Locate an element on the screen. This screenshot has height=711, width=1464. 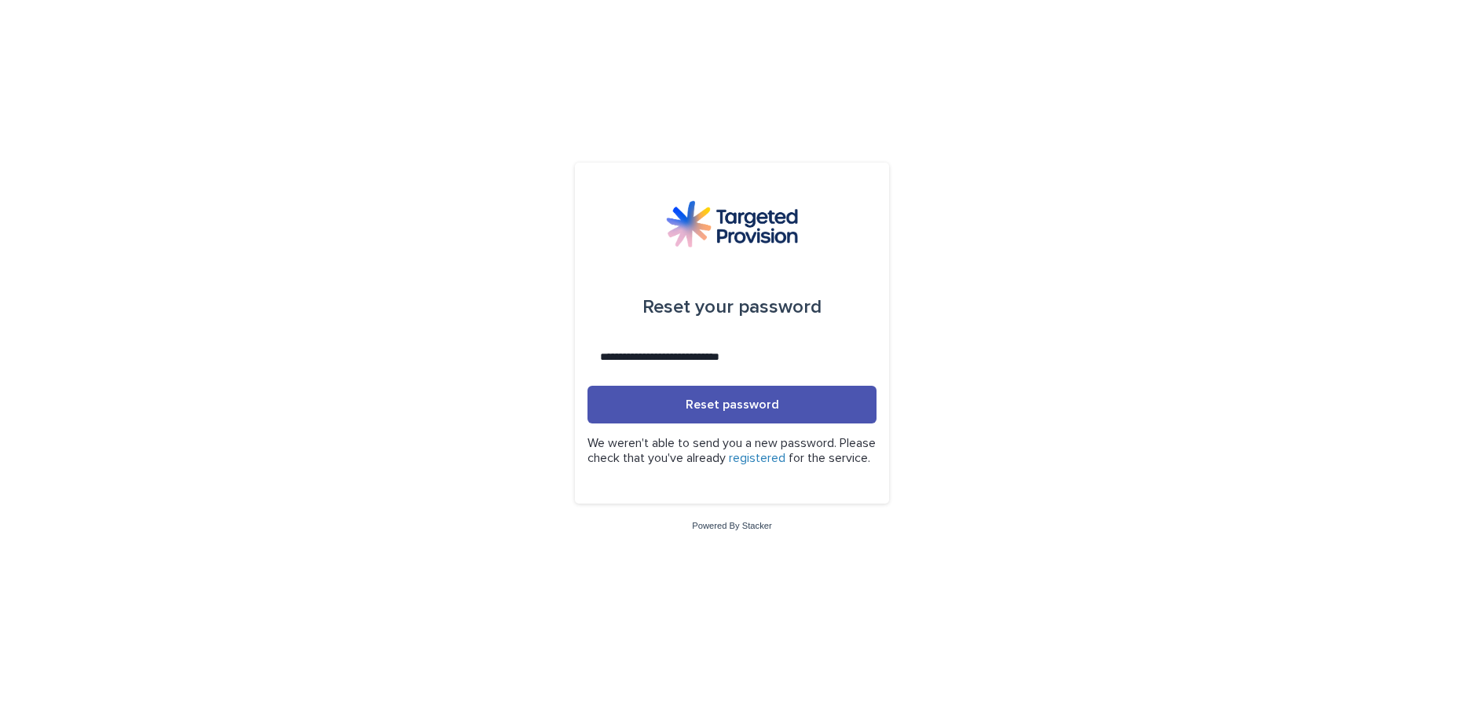
span: Reset password is located at coordinates (732, 405).